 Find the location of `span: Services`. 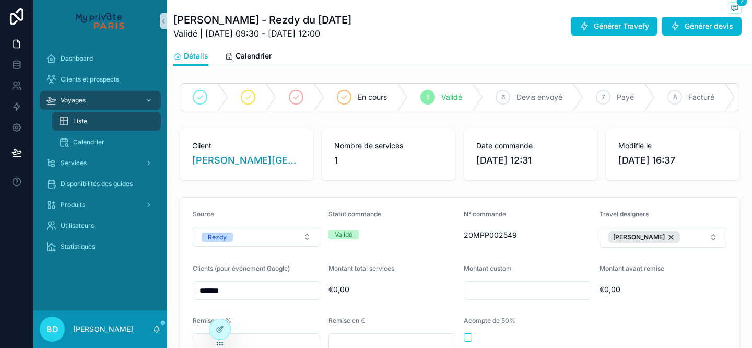

span: Services is located at coordinates (74, 163).